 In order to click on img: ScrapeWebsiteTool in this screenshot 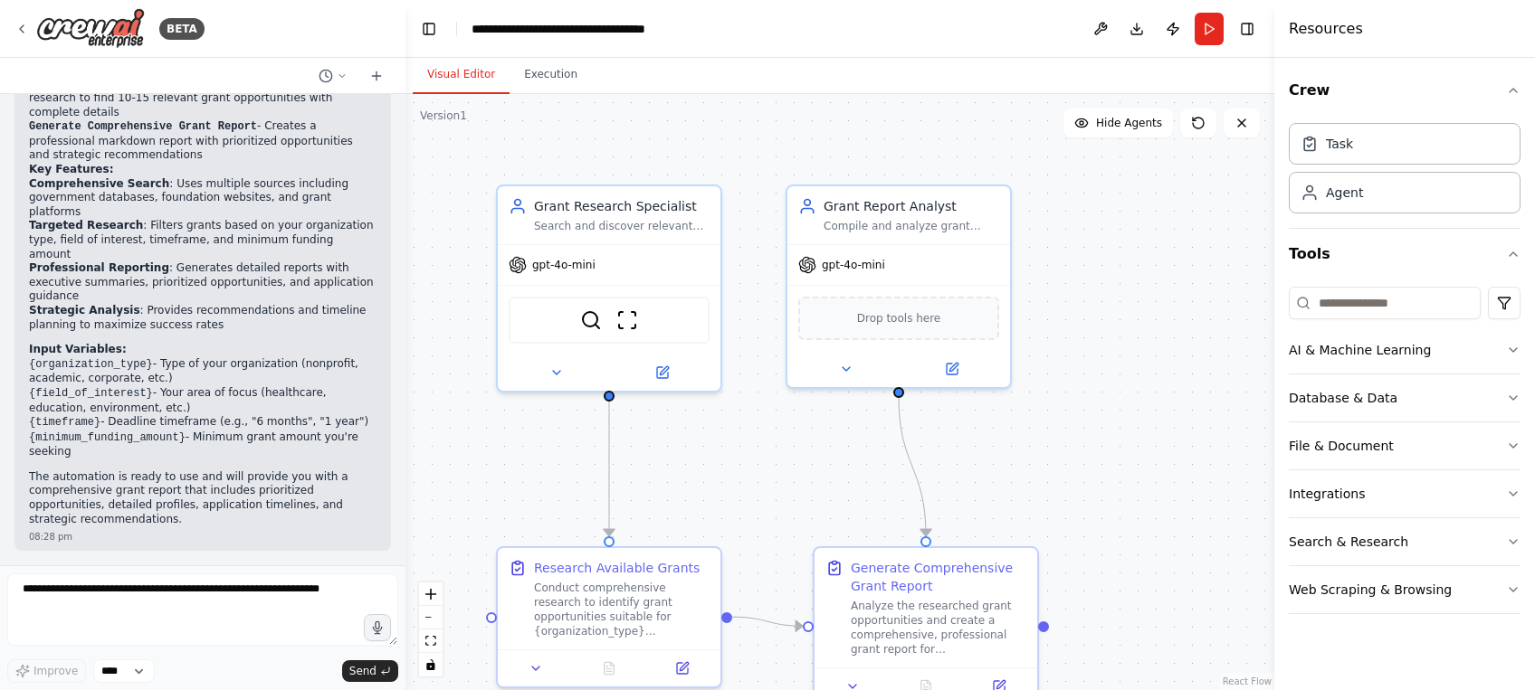, I will do `click(627, 320)`.